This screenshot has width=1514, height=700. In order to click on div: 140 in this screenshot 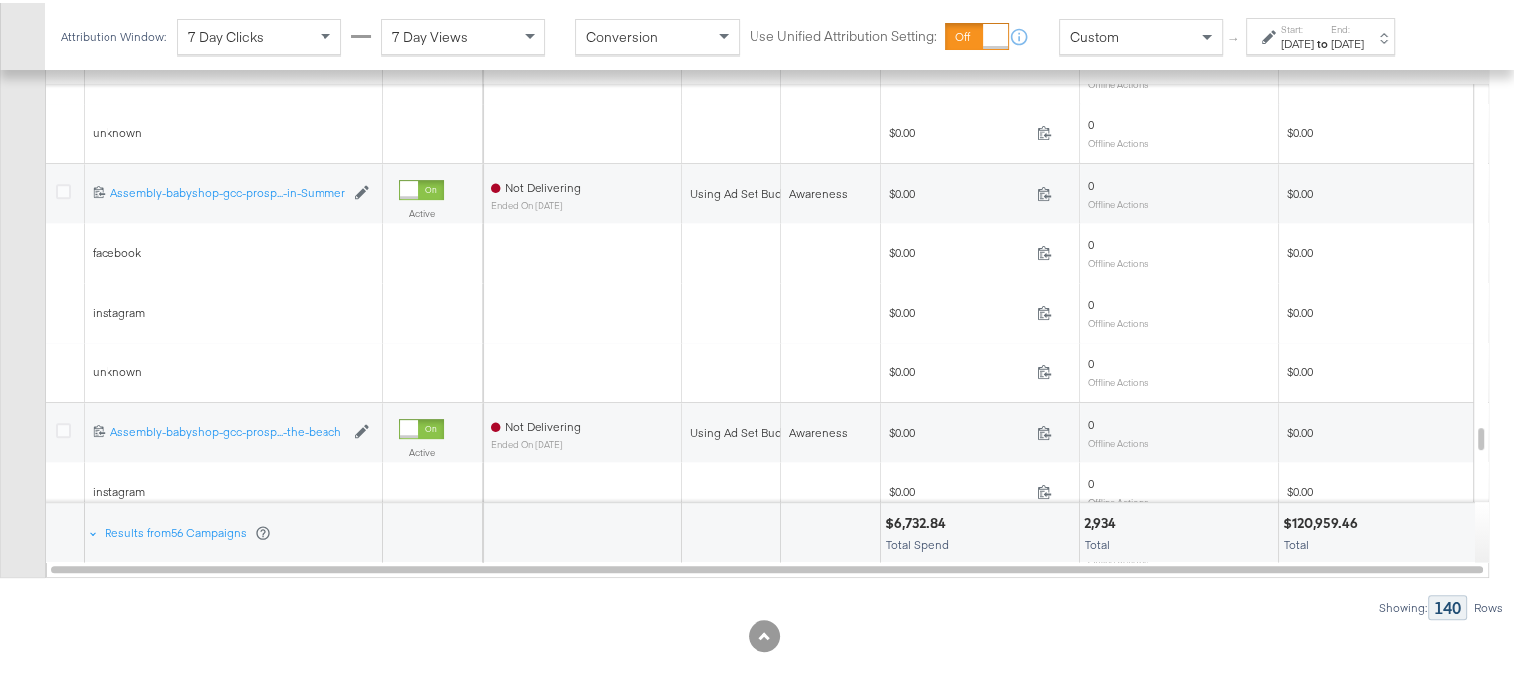, I will do `click(1447, 604)`.